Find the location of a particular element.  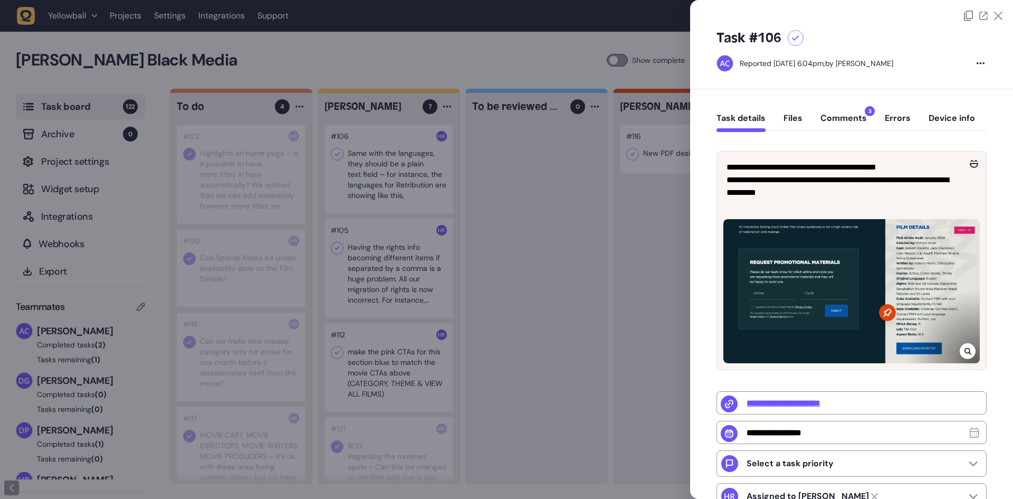

span: 3 is located at coordinates (870, 111).